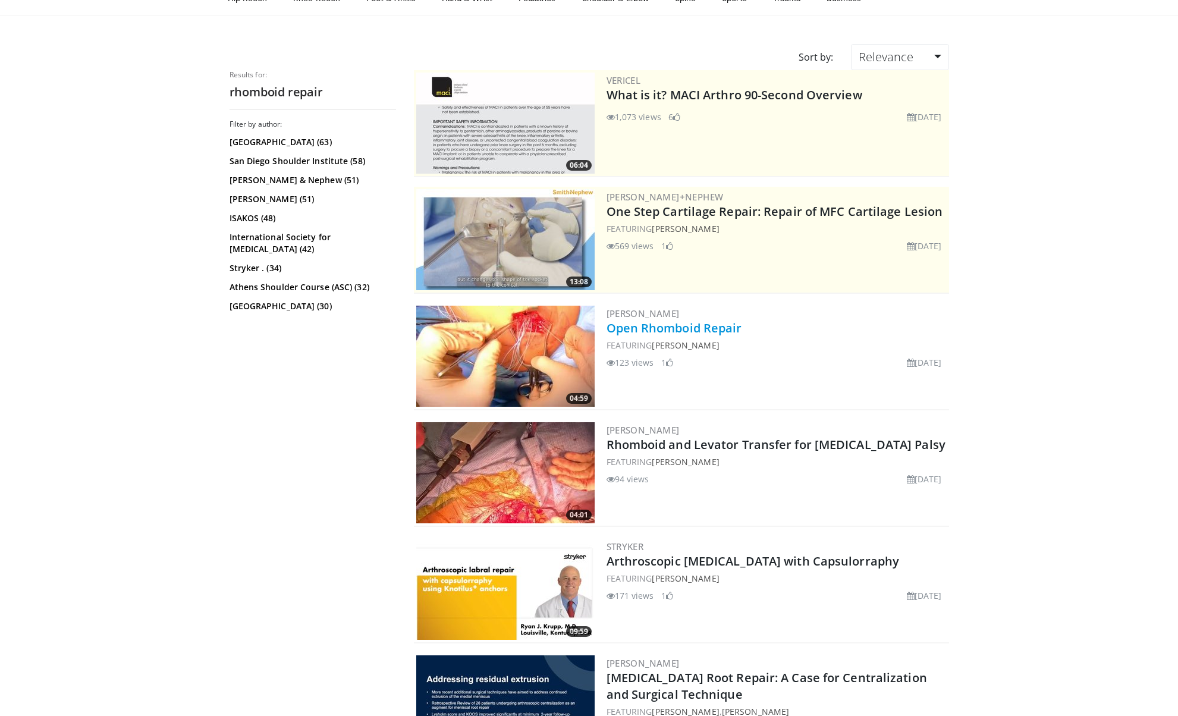  Describe the element at coordinates (506, 123) in the screenshot. I see `img: aa6cc8ed-3dbf-4b6a-8d82-4a06f68b6688.300x170_q85_crop-smart_upscale.jpg` at that location.